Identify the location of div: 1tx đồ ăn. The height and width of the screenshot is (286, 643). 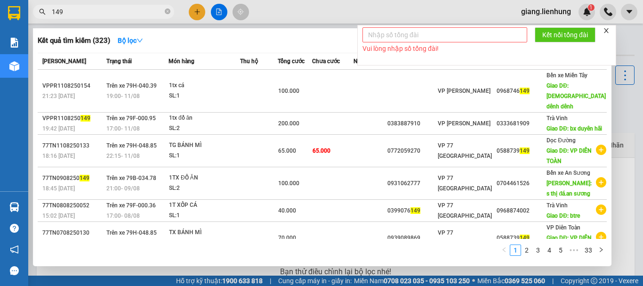
(204, 118).